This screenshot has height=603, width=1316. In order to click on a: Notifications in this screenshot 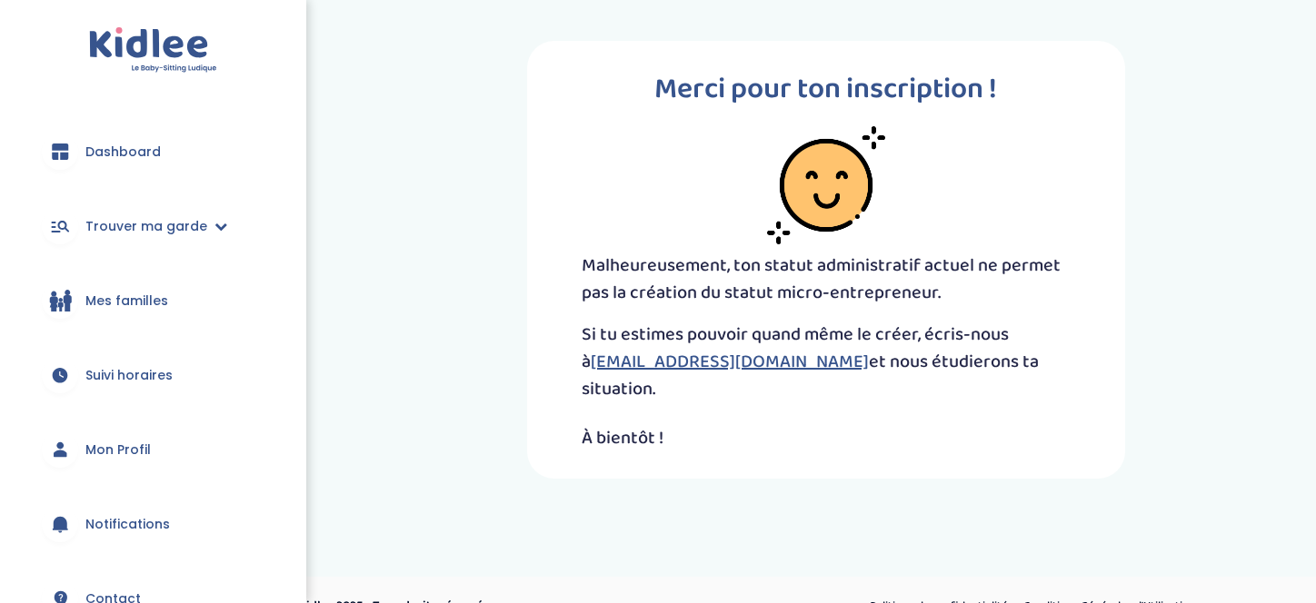, I will do `click(153, 524)`.